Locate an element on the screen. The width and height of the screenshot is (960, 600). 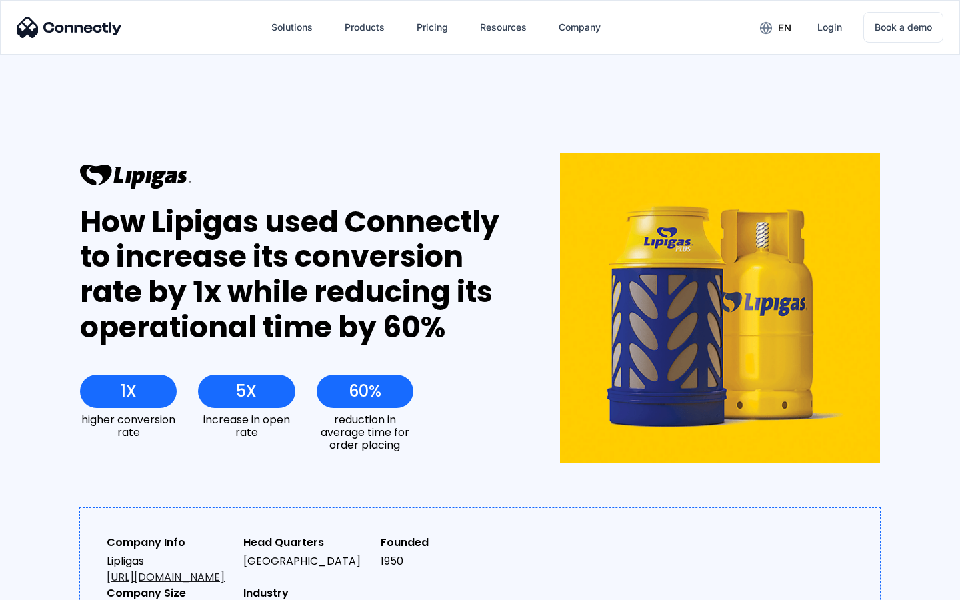
ul: Language list is located at coordinates (53, 586).